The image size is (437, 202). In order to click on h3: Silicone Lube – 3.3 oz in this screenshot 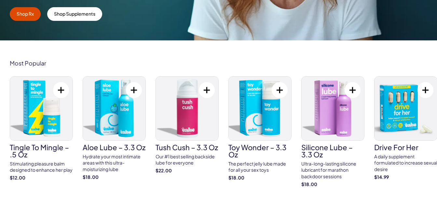, I will do `click(333, 151)`.